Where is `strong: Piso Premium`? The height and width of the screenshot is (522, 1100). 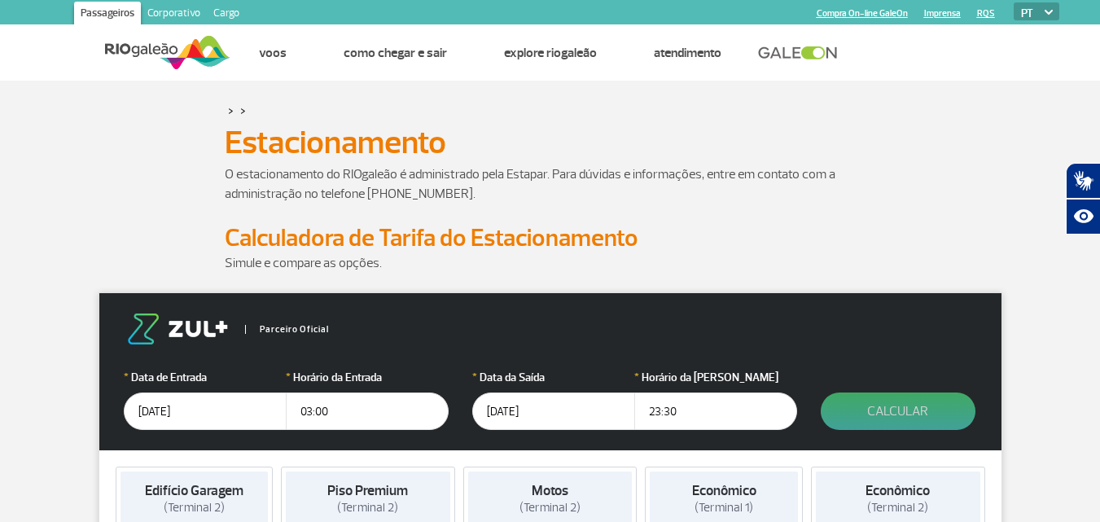 strong: Piso Premium is located at coordinates (367, 490).